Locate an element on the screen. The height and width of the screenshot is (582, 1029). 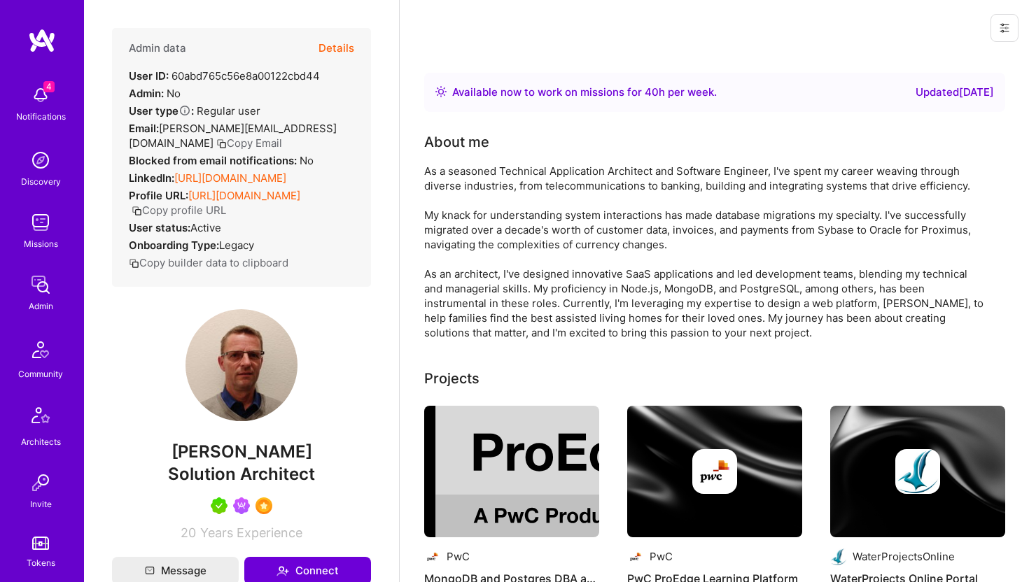
button: Copy profile URL is located at coordinates (178, 210).